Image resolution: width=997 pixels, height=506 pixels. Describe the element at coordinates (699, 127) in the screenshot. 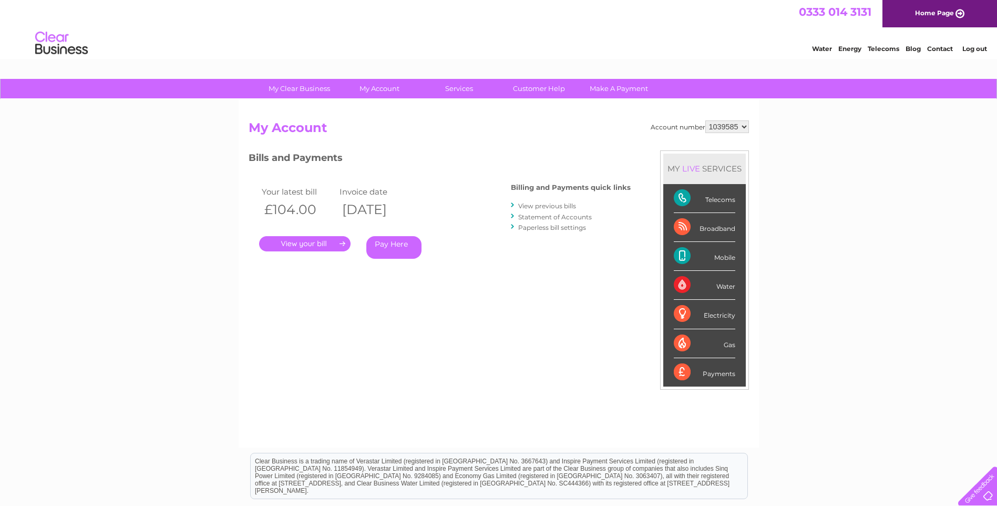

I see `div: Account number` at that location.